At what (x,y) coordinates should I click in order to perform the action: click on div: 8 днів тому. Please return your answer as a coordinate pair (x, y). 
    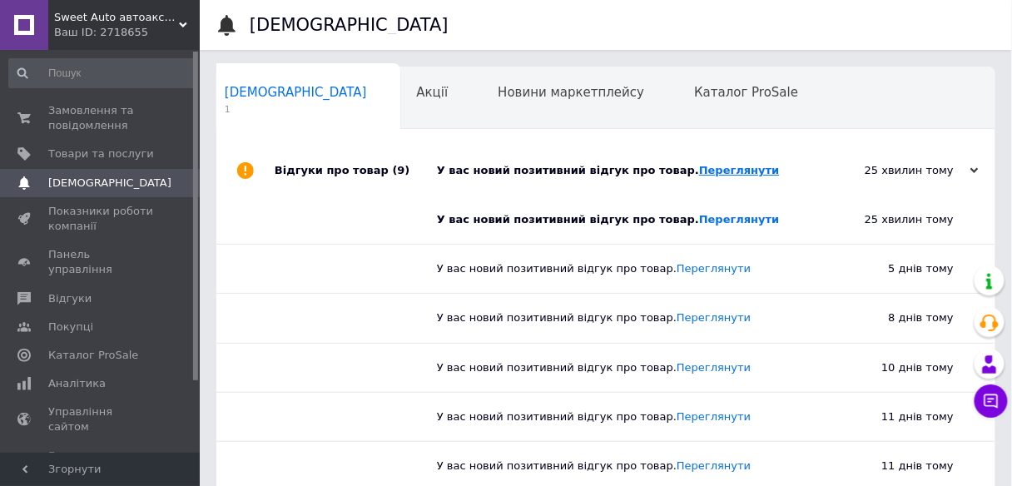
    Looking at the image, I should click on (892, 318).